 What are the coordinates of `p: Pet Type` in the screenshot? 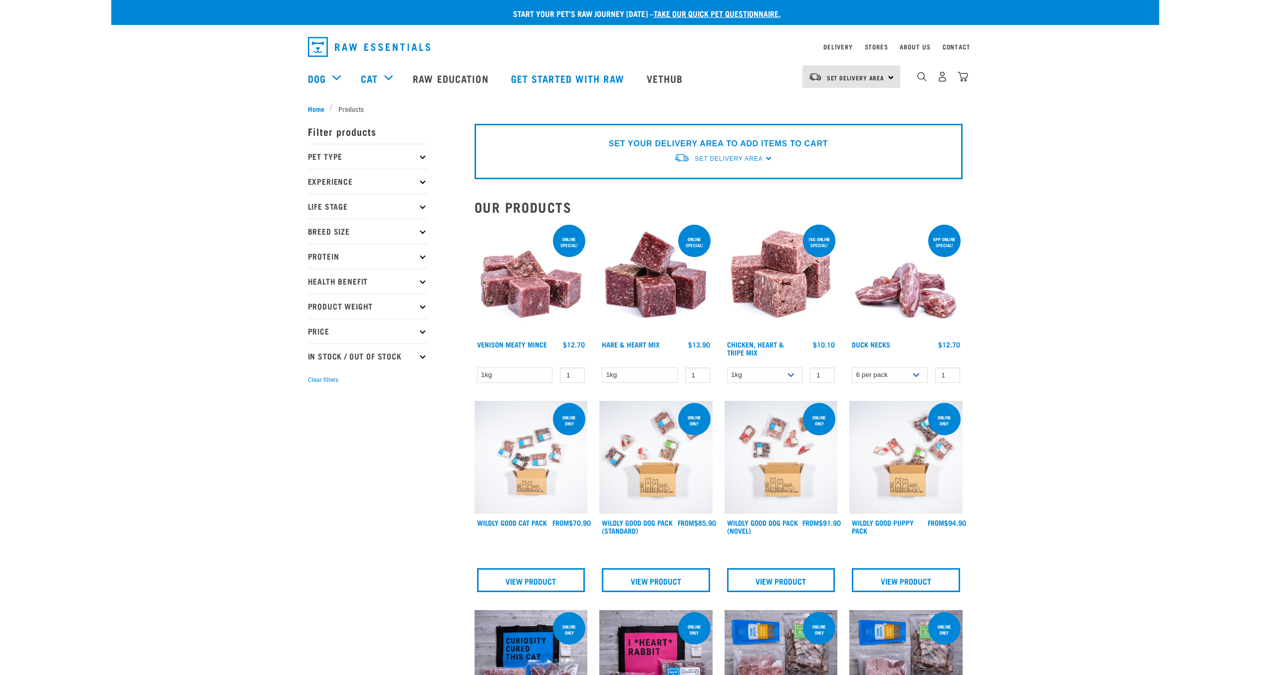 It's located at (368, 156).